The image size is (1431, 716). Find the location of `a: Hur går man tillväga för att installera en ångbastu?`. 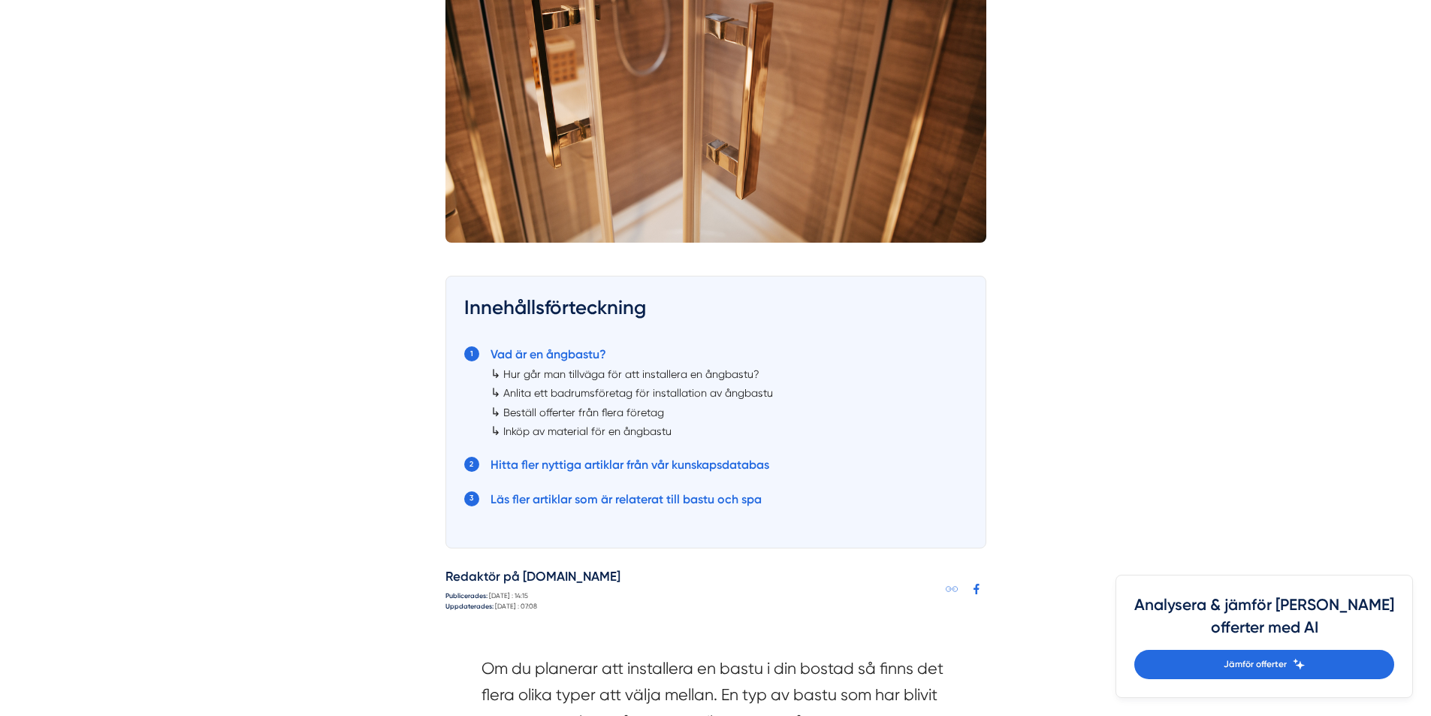

a: Hur går man tillväga för att installera en ångbastu? is located at coordinates (631, 374).